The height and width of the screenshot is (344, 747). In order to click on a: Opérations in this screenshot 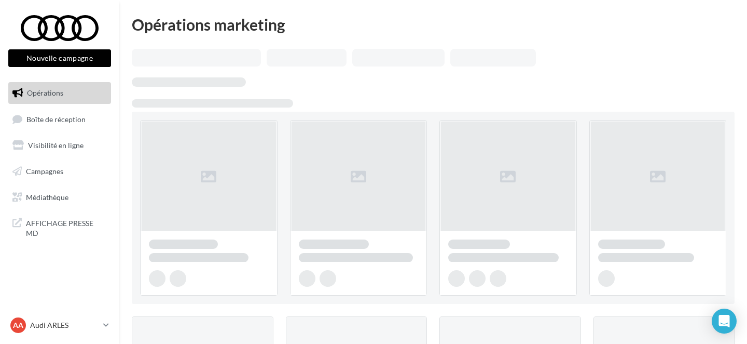, I will do `click(60, 93)`.